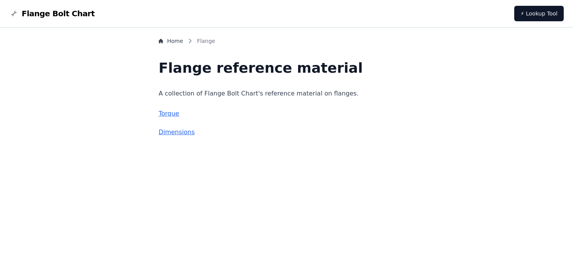 The image size is (573, 273). I want to click on nav: Breadcrumb, so click(287, 43).